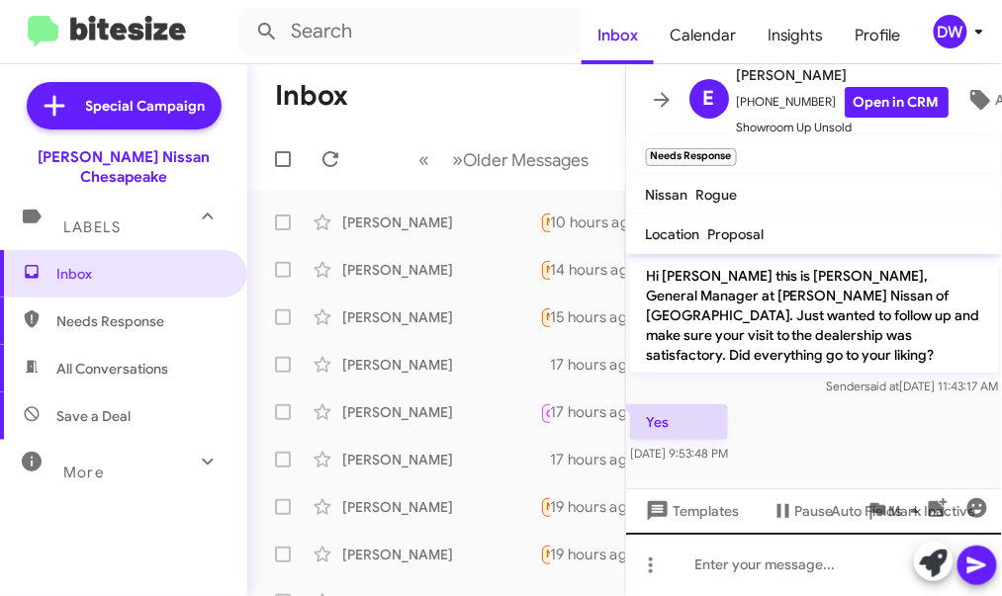  Describe the element at coordinates (545, 554) in the screenshot. I see `div: Yes thank you` at that location.